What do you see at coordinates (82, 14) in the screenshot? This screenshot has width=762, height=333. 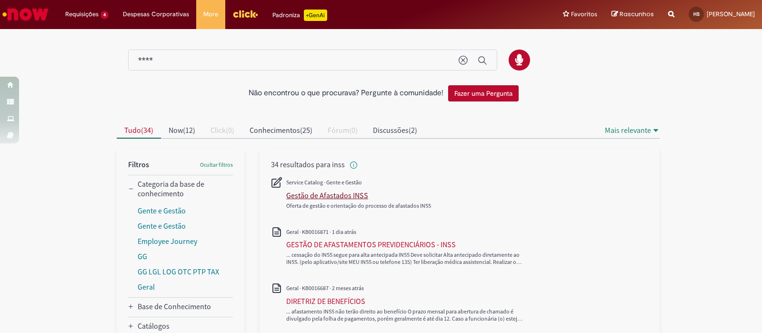 I see `span: Requisições` at bounding box center [82, 14].